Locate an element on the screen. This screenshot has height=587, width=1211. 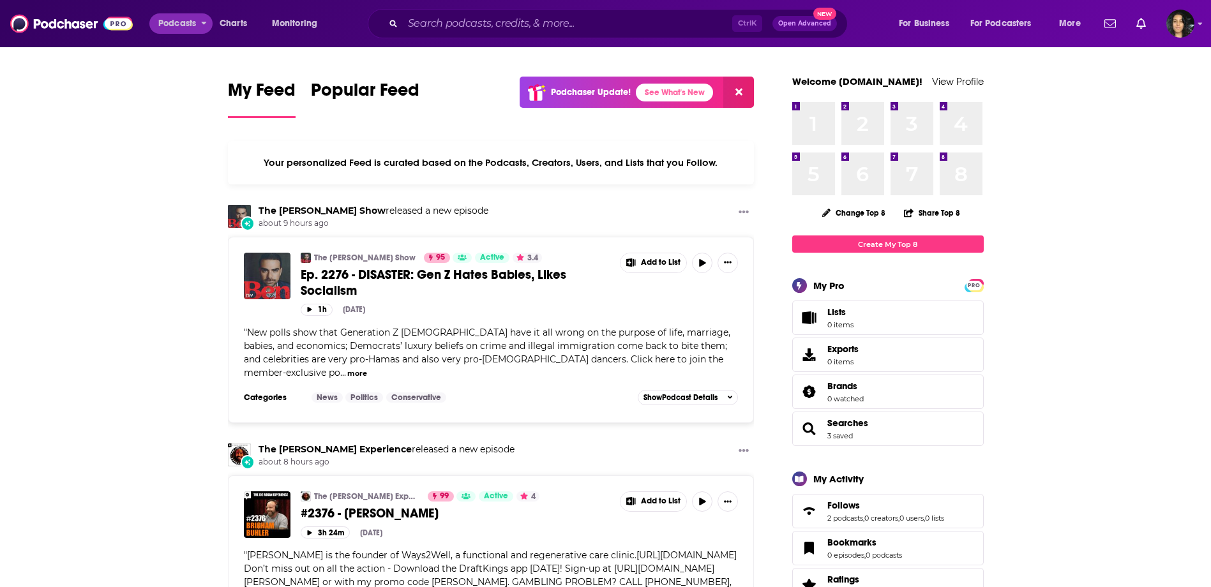
button: Open AdvancedNew is located at coordinates (804, 24).